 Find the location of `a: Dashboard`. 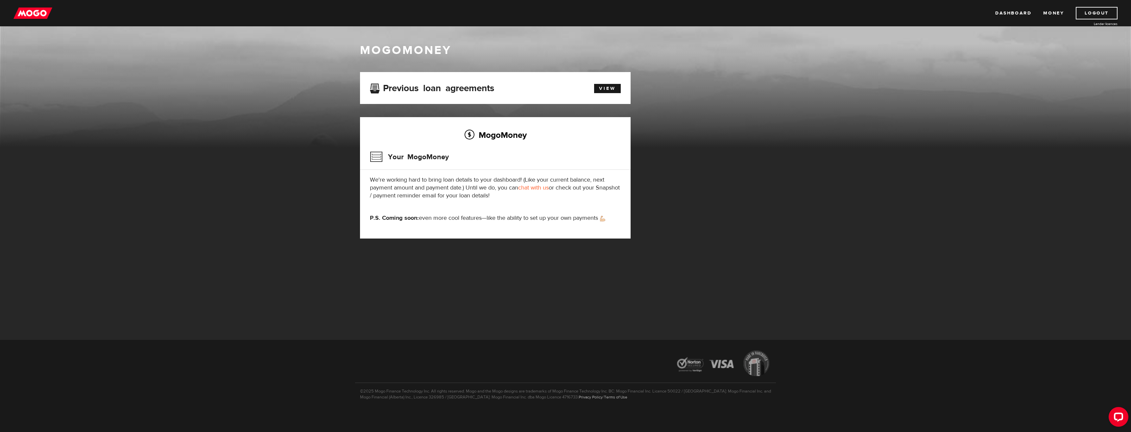

a: Dashboard is located at coordinates (1013, 13).